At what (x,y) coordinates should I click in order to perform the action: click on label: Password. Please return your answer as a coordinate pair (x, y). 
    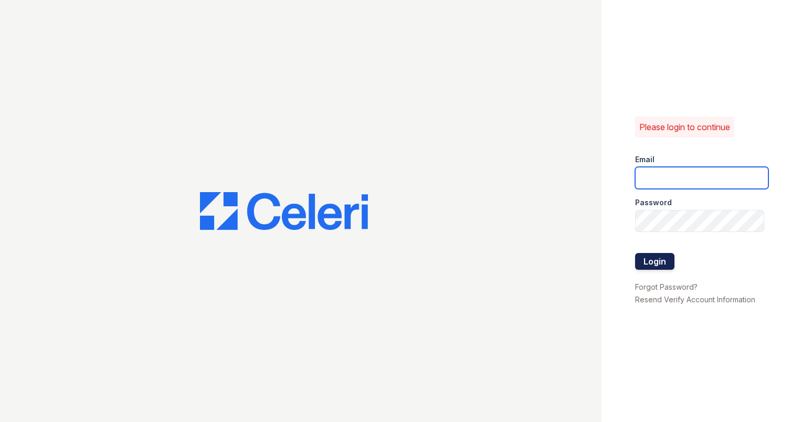
    Looking at the image, I should click on (653, 203).